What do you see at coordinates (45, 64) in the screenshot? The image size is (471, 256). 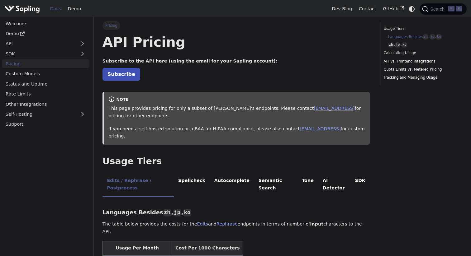 I see `a: Pricing` at bounding box center [45, 64].